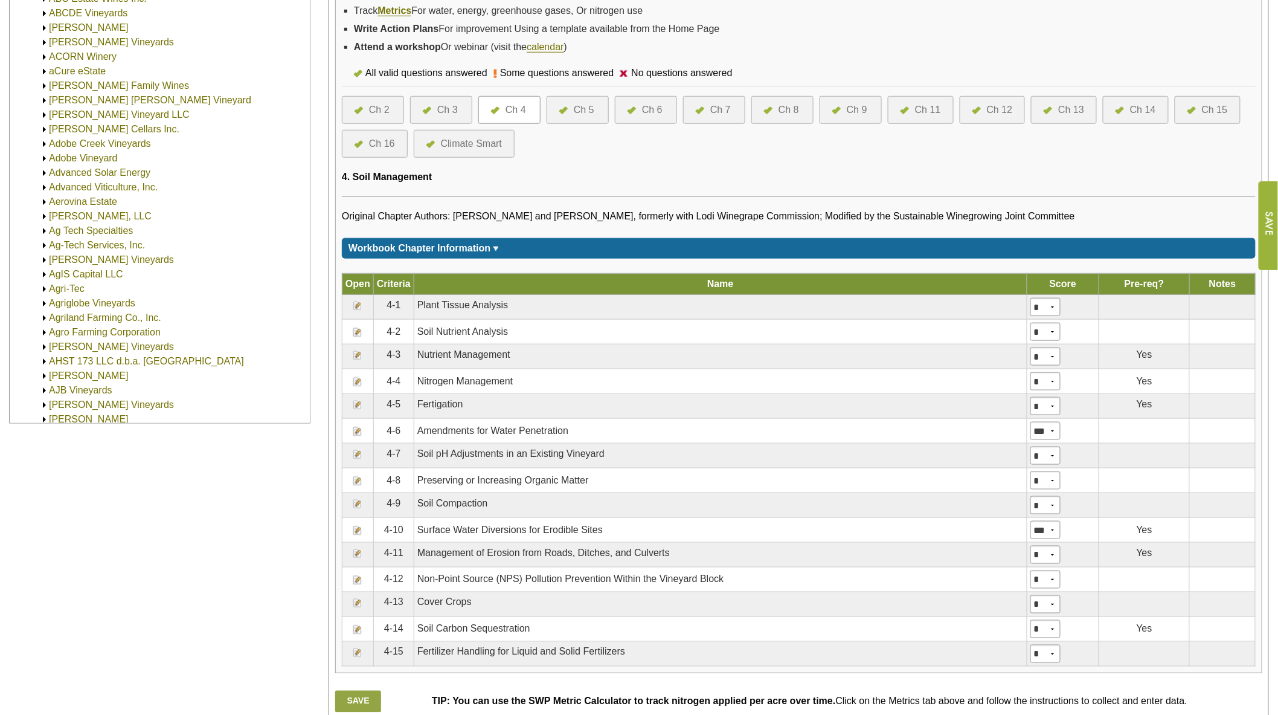 The image size is (1278, 715). What do you see at coordinates (44, 100) in the screenshot?
I see `img: Expand Adams Knoll Vineyard` at bounding box center [44, 100].